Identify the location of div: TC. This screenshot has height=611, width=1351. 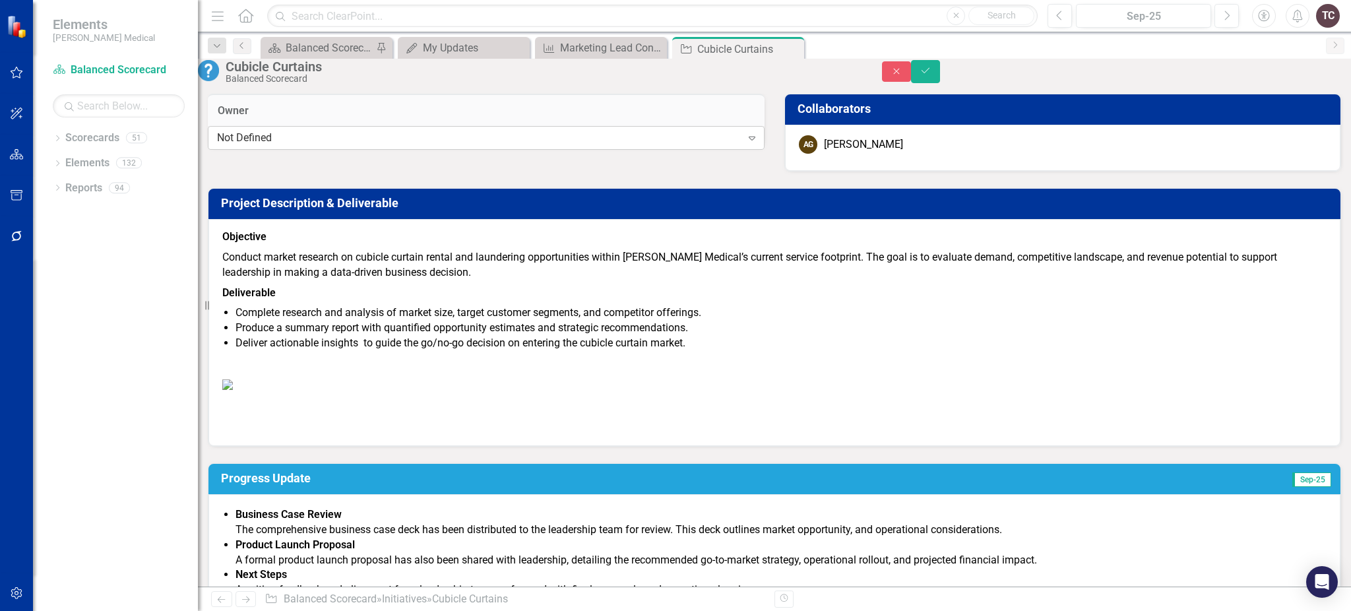
(1328, 16).